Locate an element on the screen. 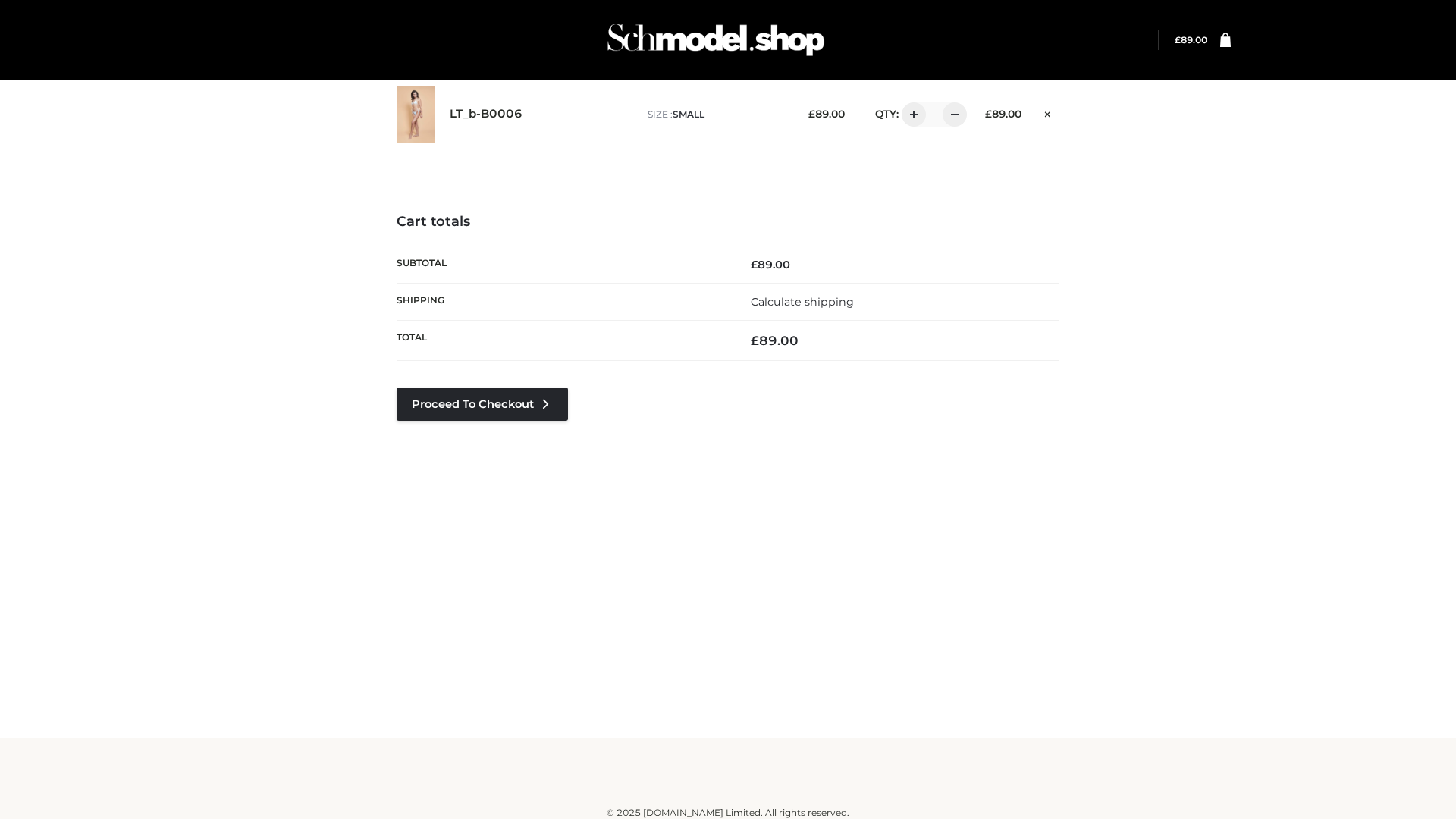 This screenshot has height=819, width=1456. th: Total is located at coordinates (562, 341).